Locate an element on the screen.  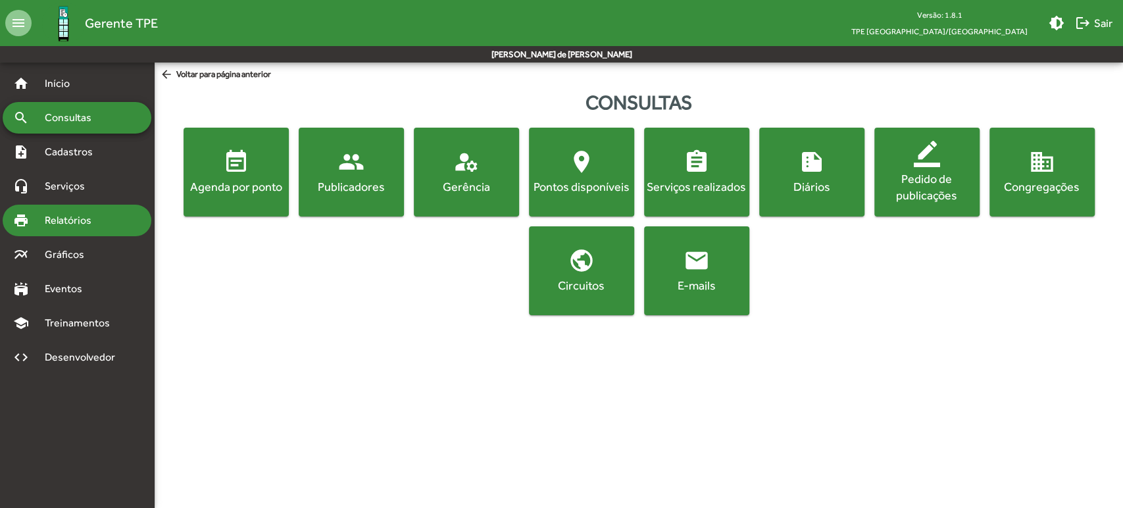
button: Serviços realizados is located at coordinates (697, 172).